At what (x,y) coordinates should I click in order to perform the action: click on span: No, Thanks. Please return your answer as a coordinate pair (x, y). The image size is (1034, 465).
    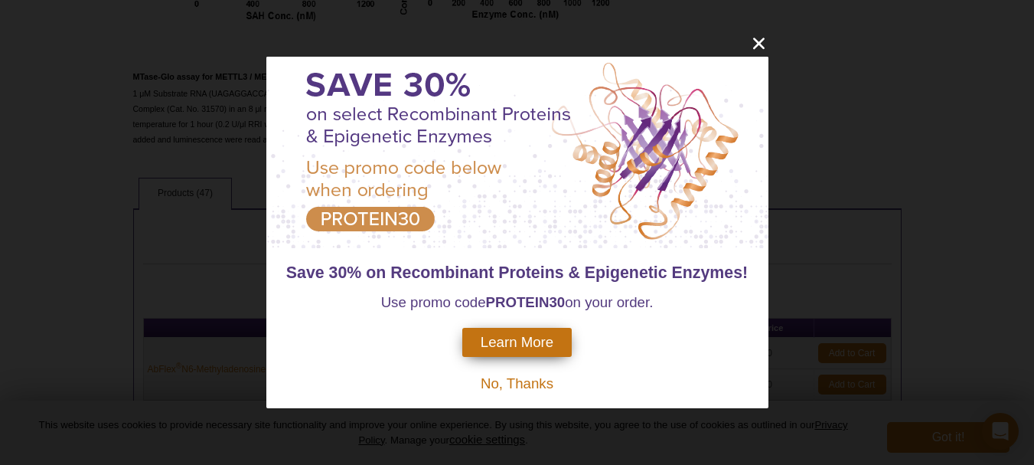
    Looking at the image, I should click on (517, 383).